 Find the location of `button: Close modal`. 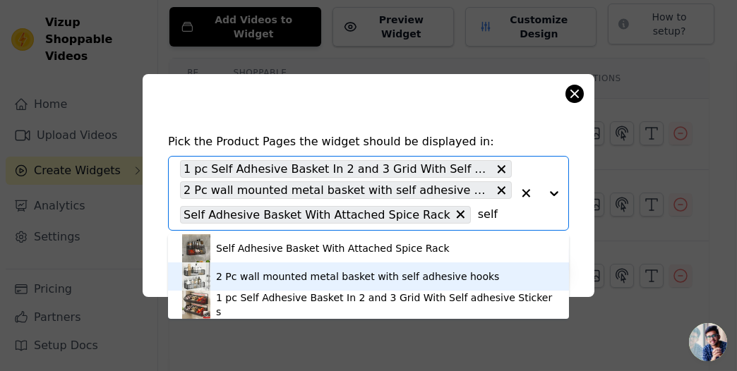

button: Close modal is located at coordinates (574, 94).